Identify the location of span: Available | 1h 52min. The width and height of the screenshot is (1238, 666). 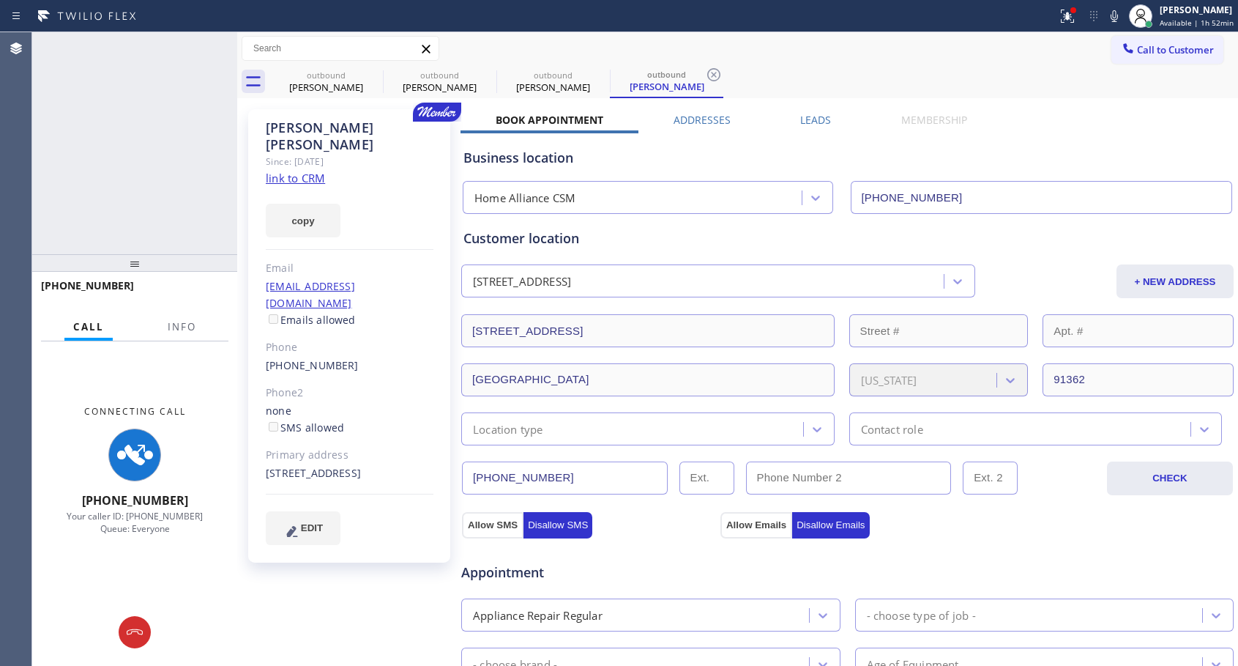
(1196, 23).